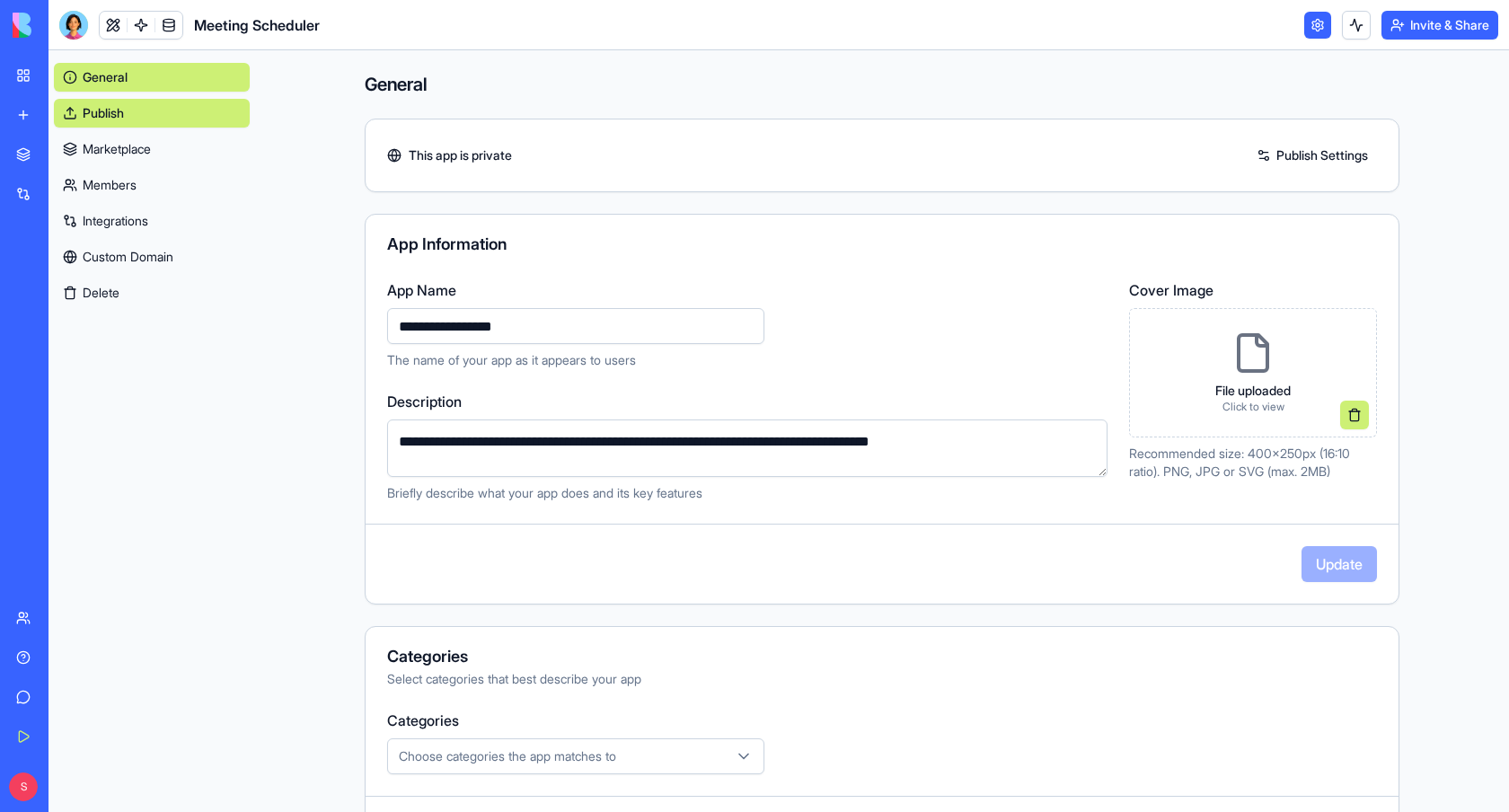  What do you see at coordinates (747, 290) in the screenshot?
I see `label: App Name` at bounding box center [747, 290].